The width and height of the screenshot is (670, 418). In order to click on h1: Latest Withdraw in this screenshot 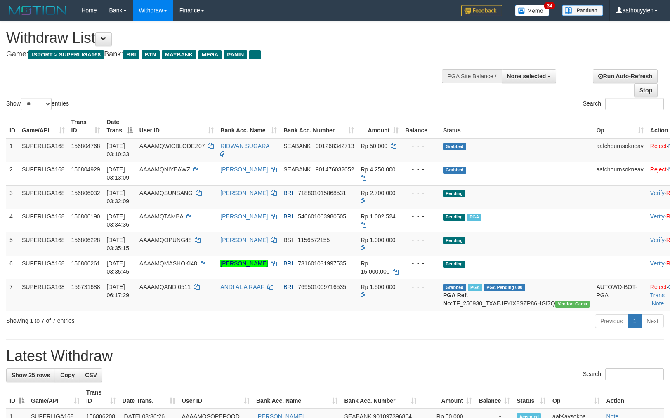, I will do `click(335, 357)`.